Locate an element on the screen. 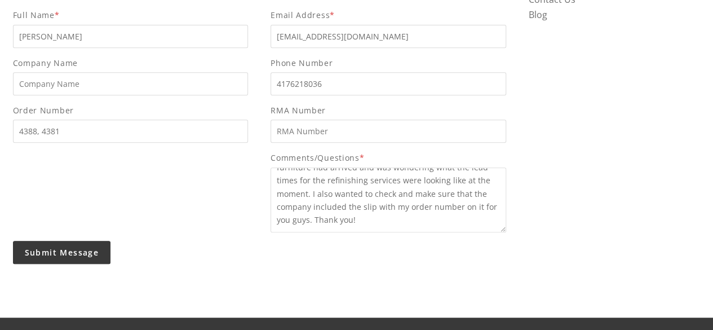  input: Company Name is located at coordinates (131, 83).